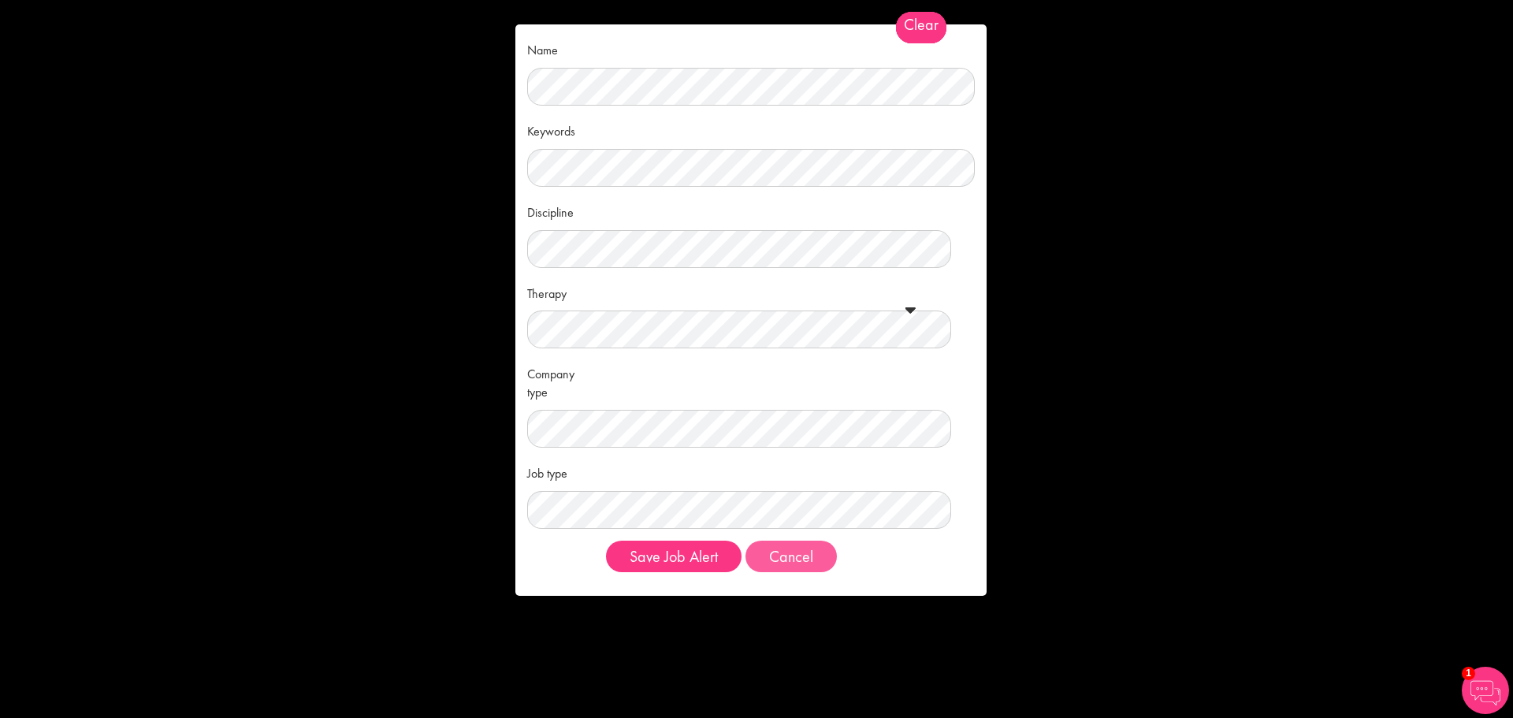 The width and height of the screenshot is (1513, 718). Describe the element at coordinates (560, 471) in the screenshot. I see `label: Job type` at that location.